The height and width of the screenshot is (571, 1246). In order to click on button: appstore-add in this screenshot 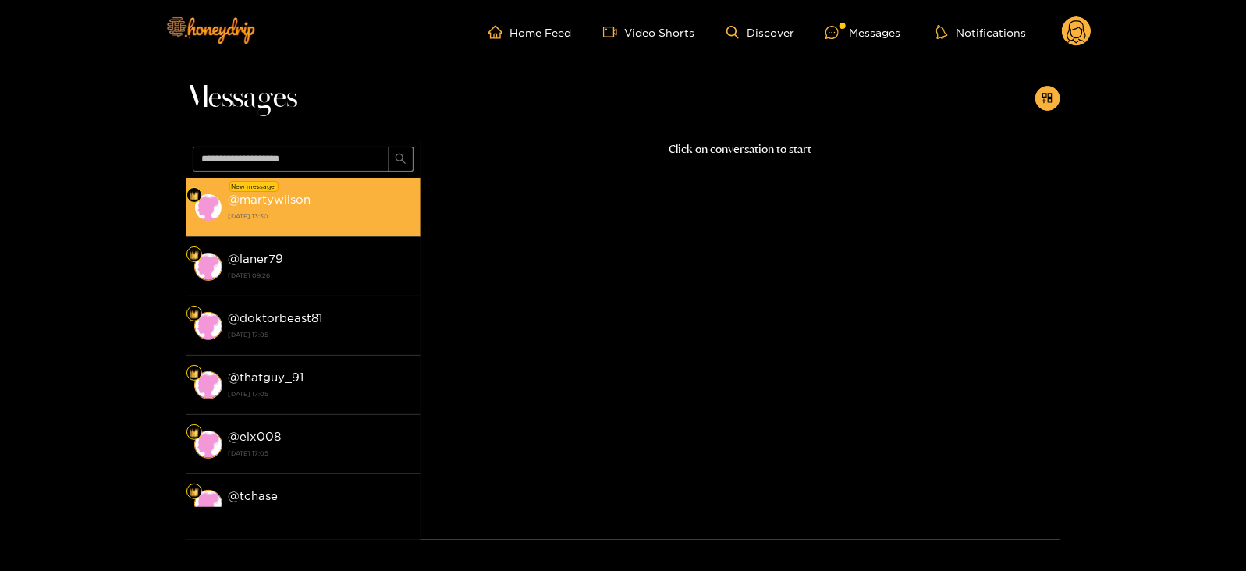, I will do `click(1048, 98)`.